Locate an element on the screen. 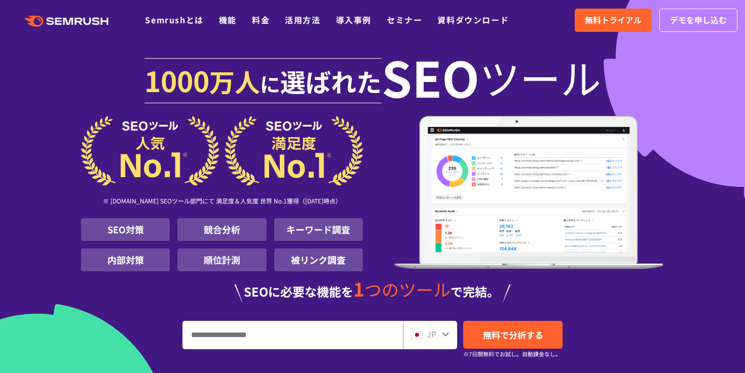  a: 無料トライアル is located at coordinates (613, 20).